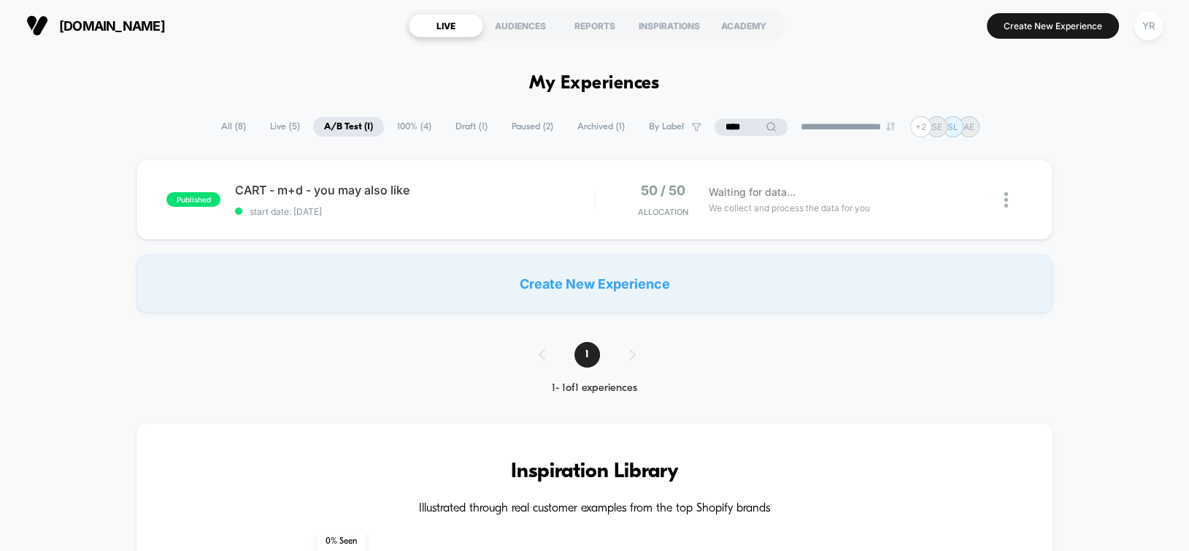 Image resolution: width=1189 pixels, height=551 pixels. Describe the element at coordinates (285, 126) in the screenshot. I see `span: Live ( 5 )` at that location.